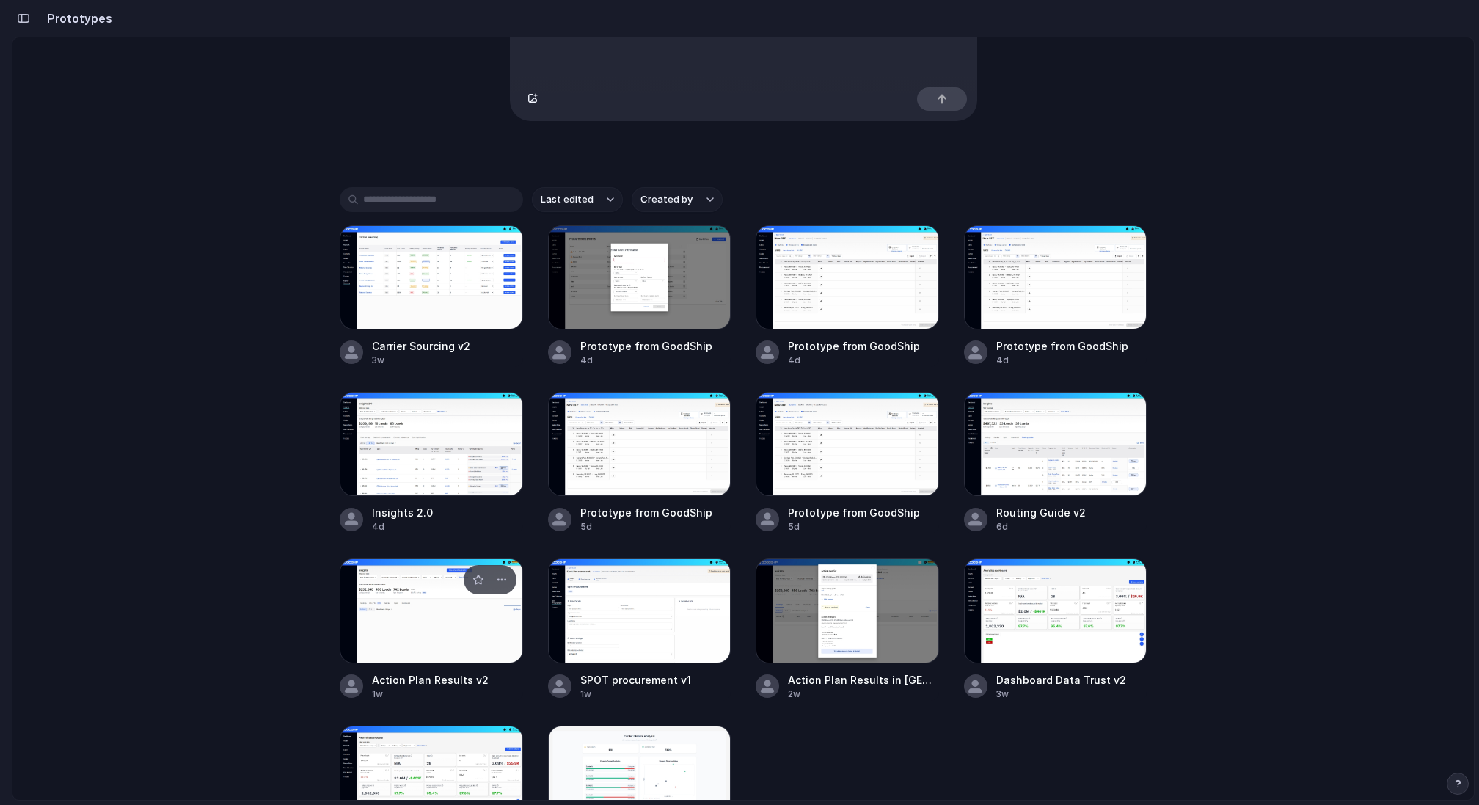  What do you see at coordinates (640, 629) in the screenshot?
I see `a: SPOT procurement v1SPOT procurement v11w` at bounding box center [640, 629].